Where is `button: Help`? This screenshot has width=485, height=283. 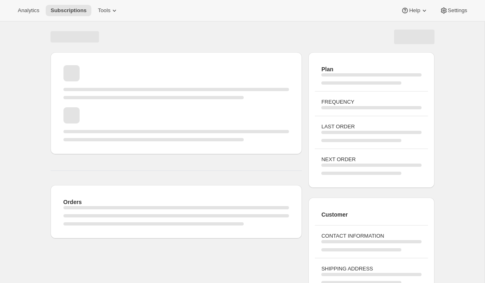 button: Help is located at coordinates (415, 11).